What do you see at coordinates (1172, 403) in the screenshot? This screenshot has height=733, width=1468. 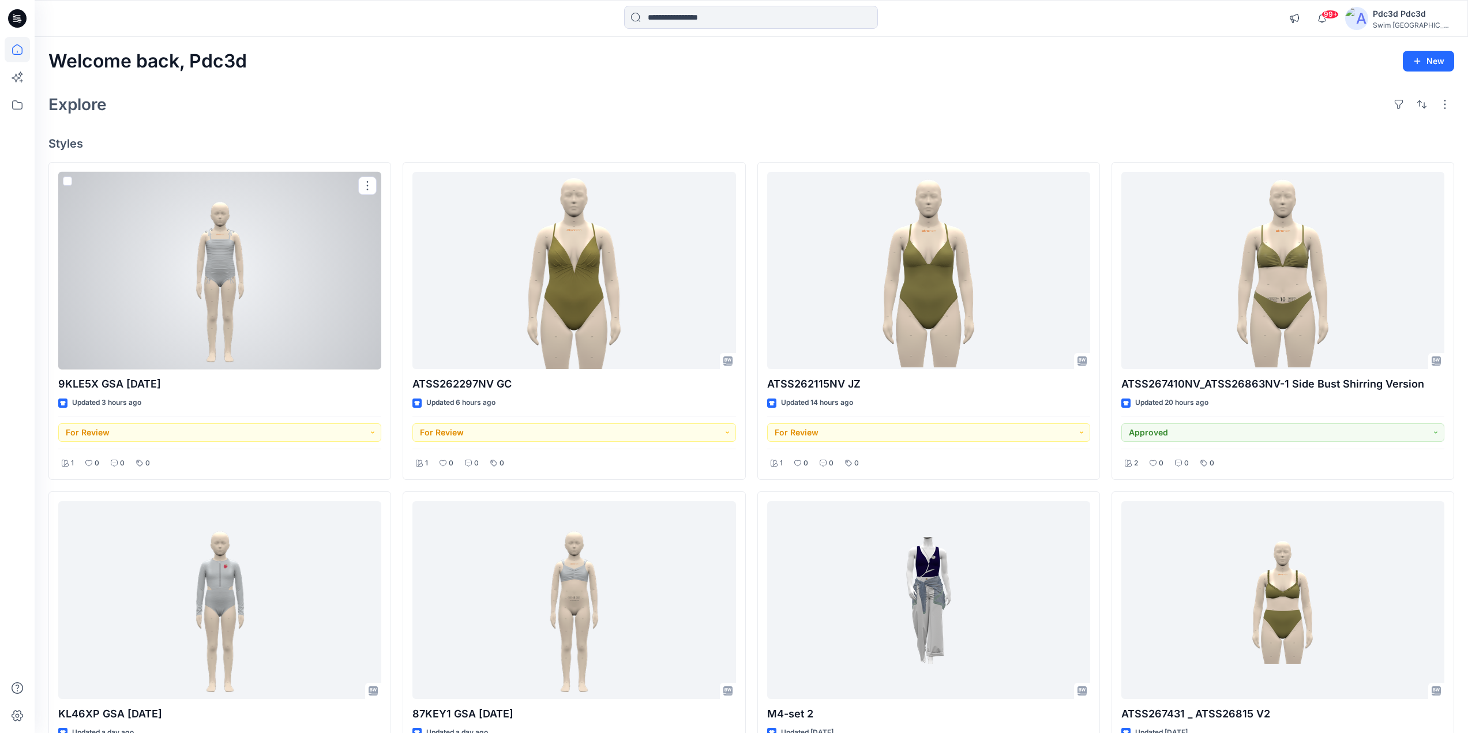 I see `p: Updated 20 hours ago` at bounding box center [1172, 403].